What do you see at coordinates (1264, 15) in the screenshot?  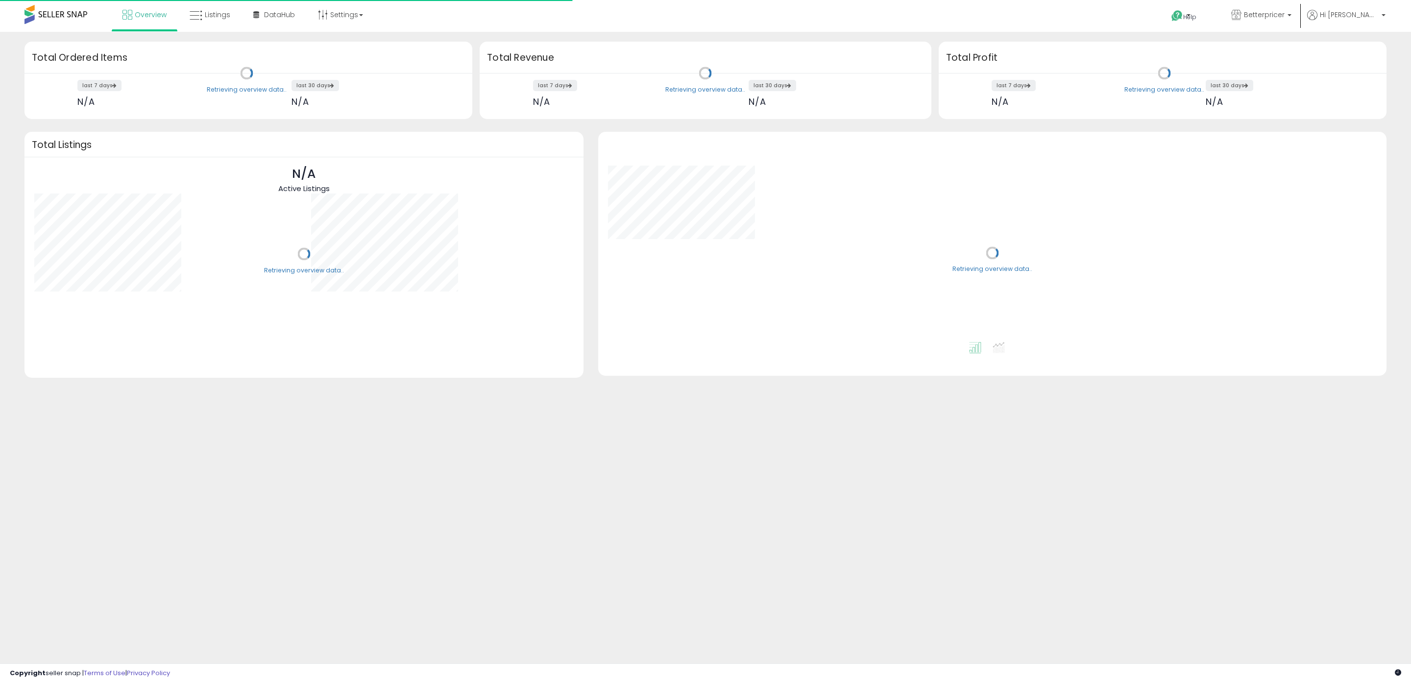 I see `span: Betterpricer` at bounding box center [1264, 15].